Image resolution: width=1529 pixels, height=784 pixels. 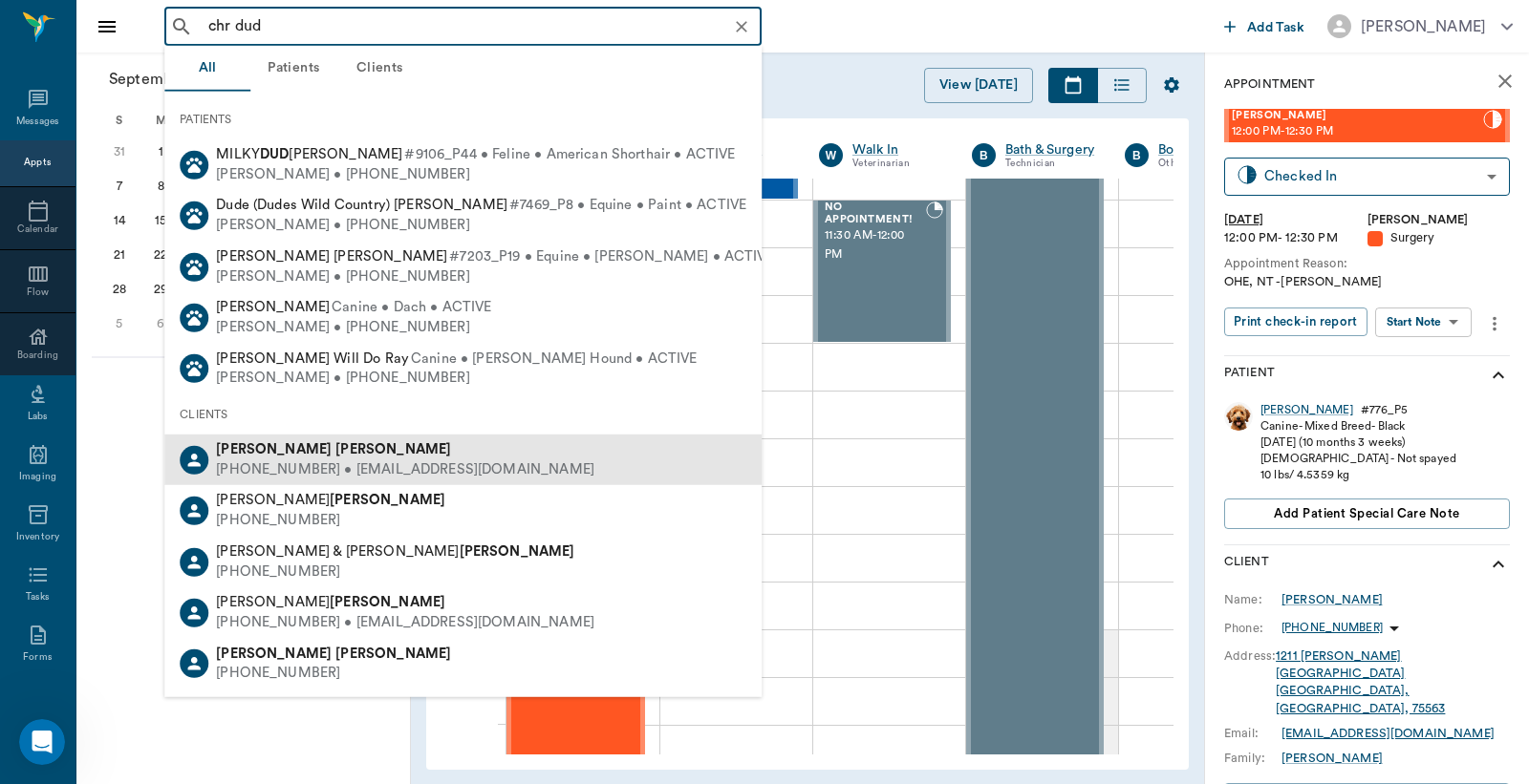 I want to click on button: close, so click(x=1505, y=82).